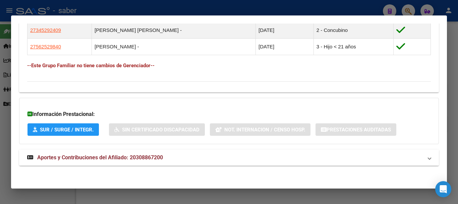  What do you see at coordinates (157, 129) in the screenshot?
I see `button: Sin Certificado Discapacidad` at bounding box center [157, 129].